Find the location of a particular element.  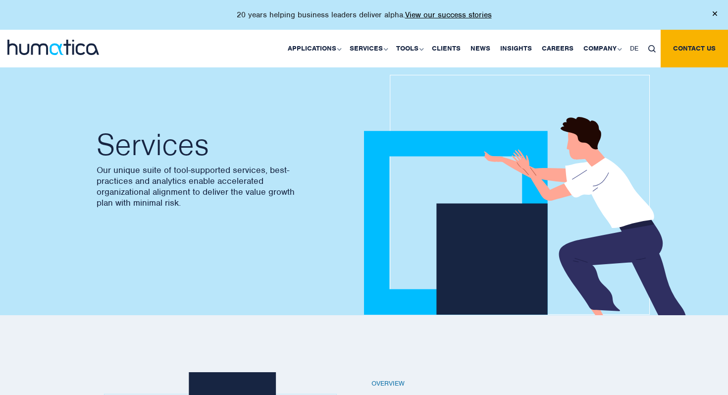

h6: Overview is located at coordinates (505, 383).